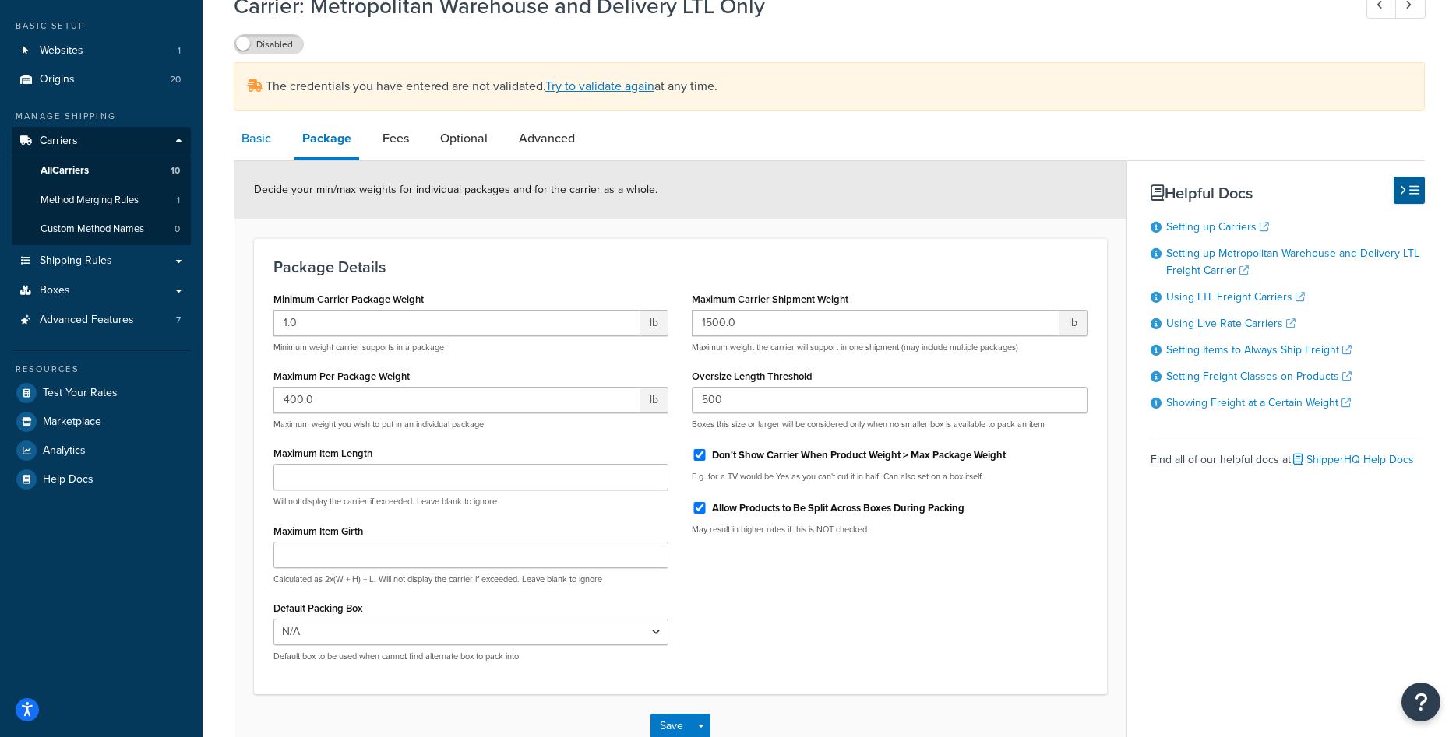  What do you see at coordinates (101, 480) in the screenshot?
I see `li: Help Docs` at bounding box center [101, 480].